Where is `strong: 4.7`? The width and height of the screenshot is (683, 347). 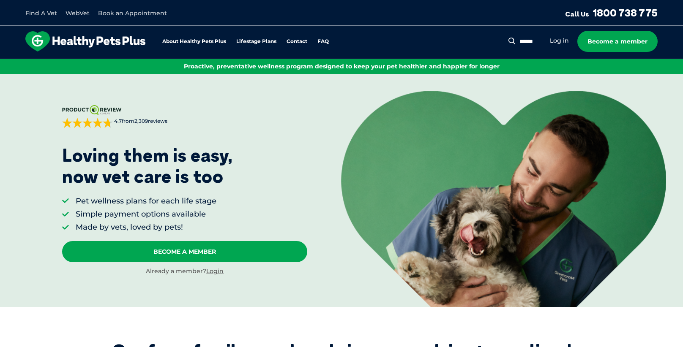
strong: 4.7 is located at coordinates (118, 121).